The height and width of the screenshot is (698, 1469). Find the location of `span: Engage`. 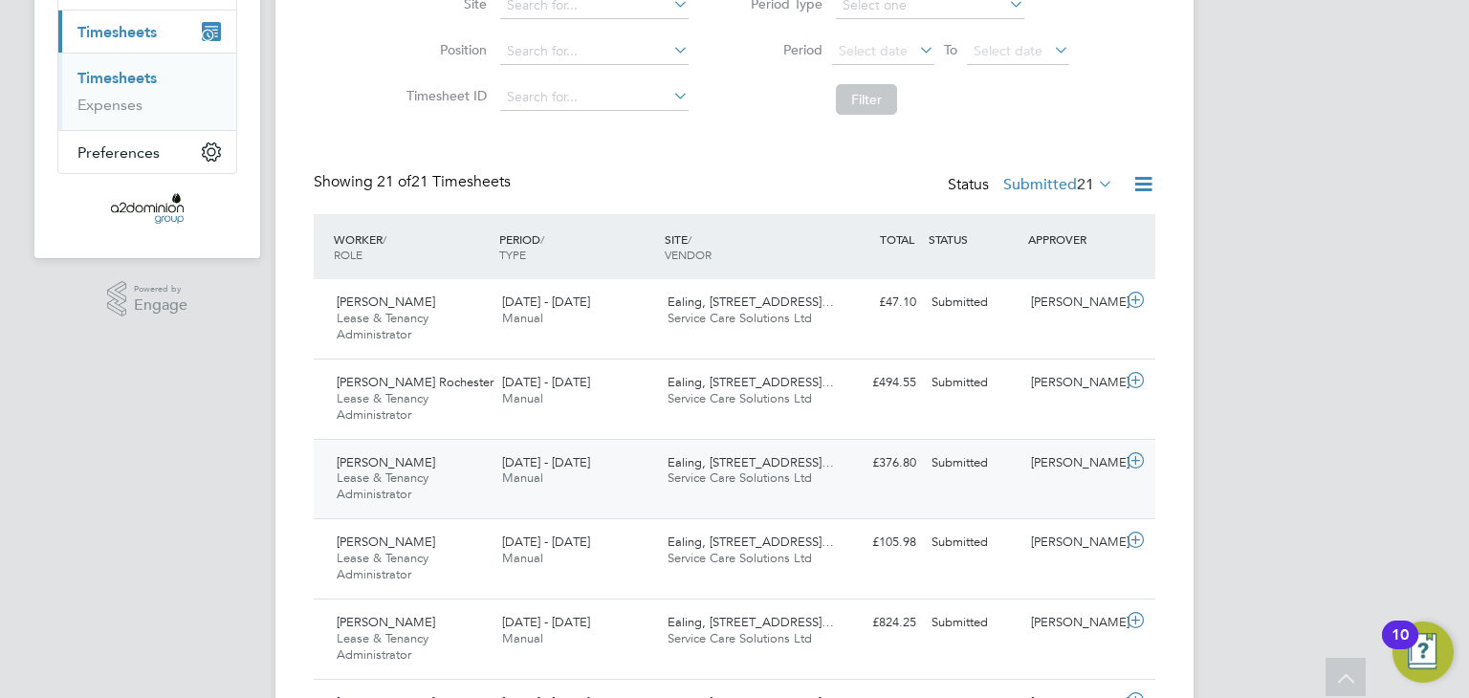

span: Engage is located at coordinates (161, 305).